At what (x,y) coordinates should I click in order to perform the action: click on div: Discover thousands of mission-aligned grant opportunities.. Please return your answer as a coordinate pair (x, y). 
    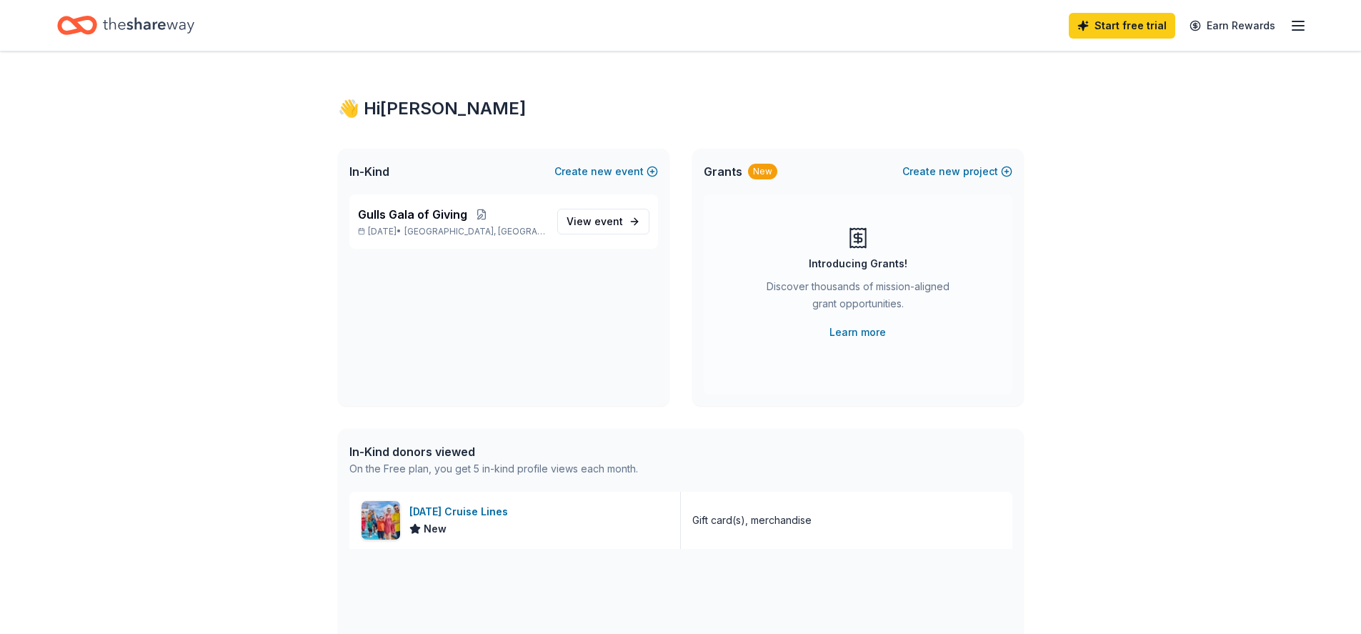
    Looking at the image, I should click on (858, 298).